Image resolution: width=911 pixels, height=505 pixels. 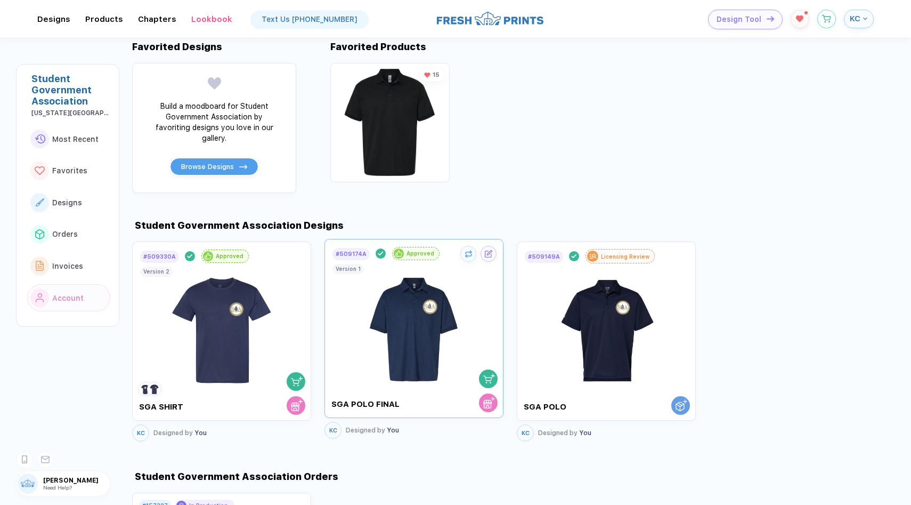 What do you see at coordinates (69, 266) in the screenshot?
I see `button: link to iconInvoices` at bounding box center [69, 266].